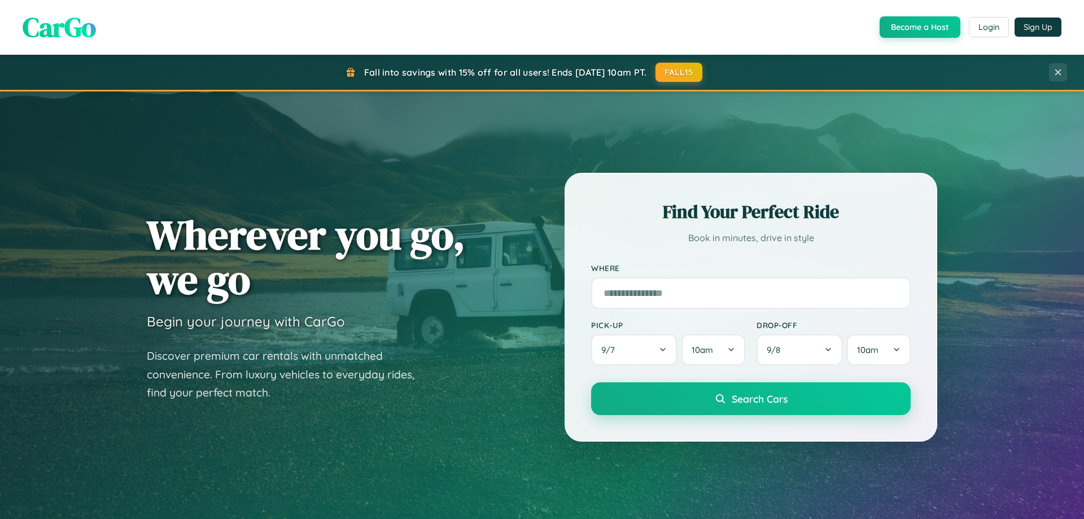 This screenshot has width=1084, height=519. What do you see at coordinates (306, 257) in the screenshot?
I see `h1: Wherever you go, we go` at bounding box center [306, 257].